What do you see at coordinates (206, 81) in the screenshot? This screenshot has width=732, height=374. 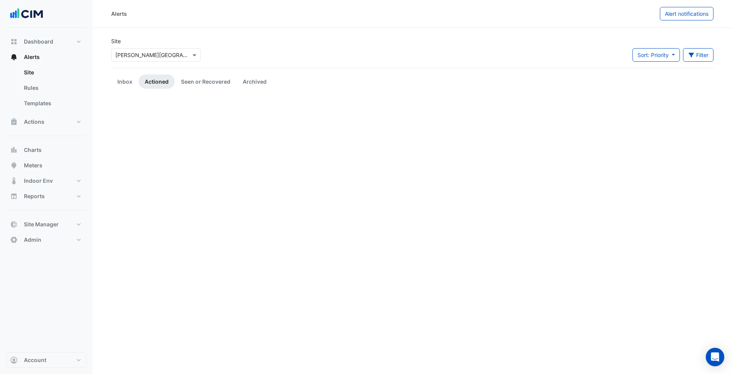 I see `a: Seen or Recovered` at bounding box center [206, 81].